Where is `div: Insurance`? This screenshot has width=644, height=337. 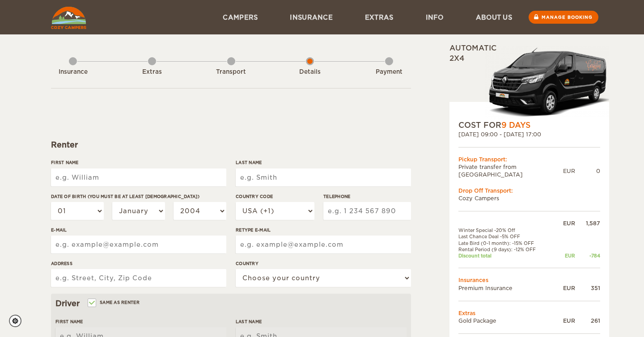 div: Insurance is located at coordinates (73, 72).